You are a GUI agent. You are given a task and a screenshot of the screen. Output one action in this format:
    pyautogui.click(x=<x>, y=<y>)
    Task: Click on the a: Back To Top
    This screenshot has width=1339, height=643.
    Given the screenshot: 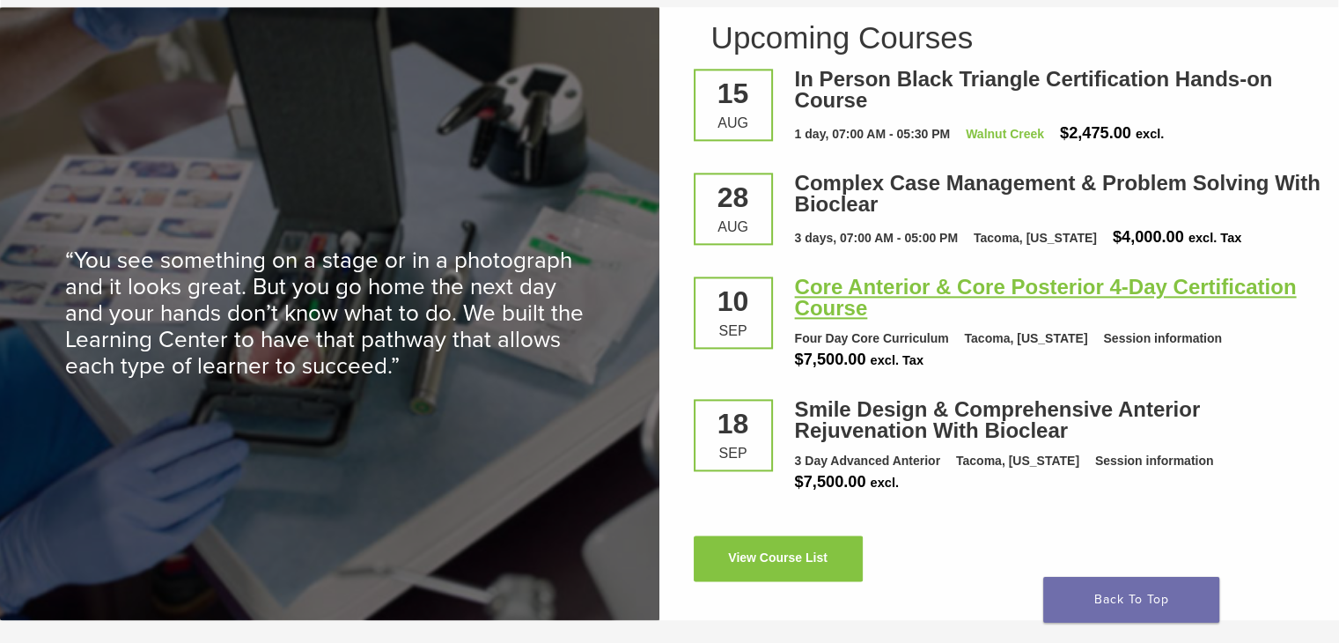 What is the action you would take?
    pyautogui.click(x=1131, y=600)
    